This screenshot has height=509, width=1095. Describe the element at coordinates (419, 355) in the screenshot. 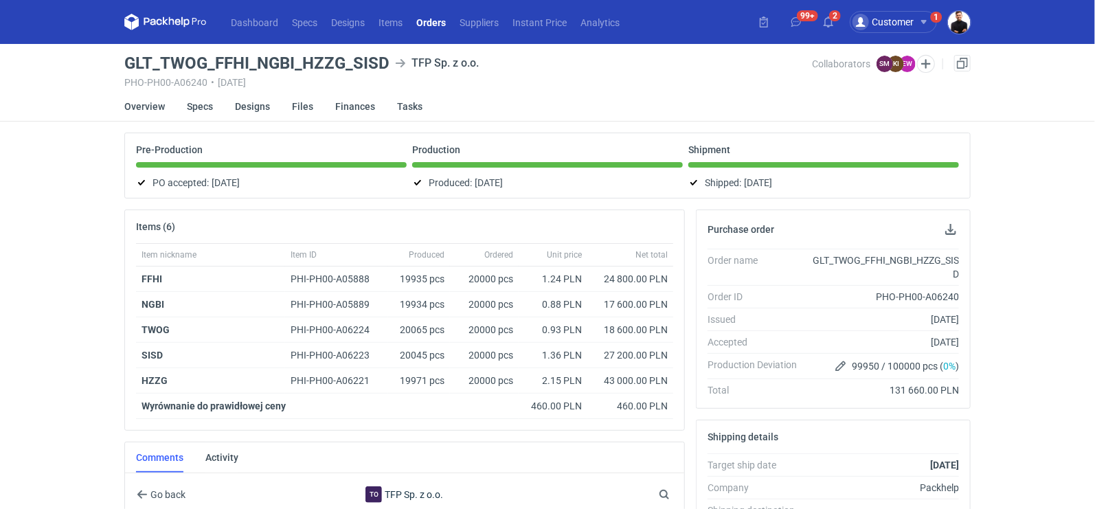

I see `div: 20045 pcs` at that location.